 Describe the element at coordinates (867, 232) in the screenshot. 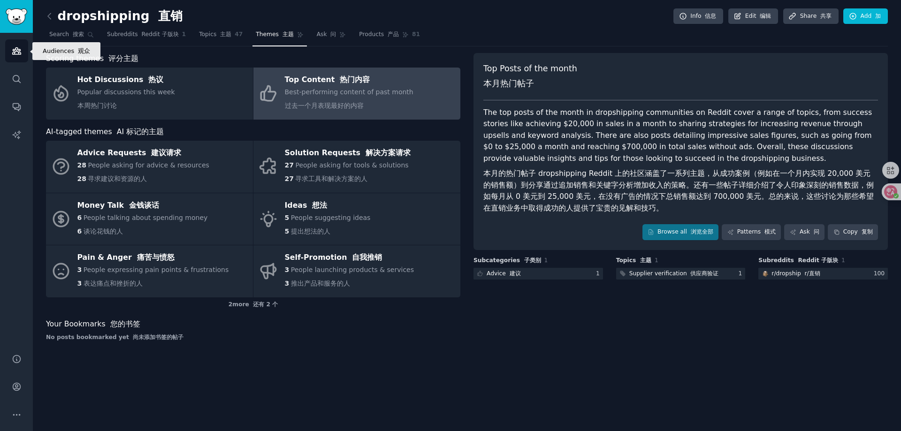

I see `font: 复制` at that location.